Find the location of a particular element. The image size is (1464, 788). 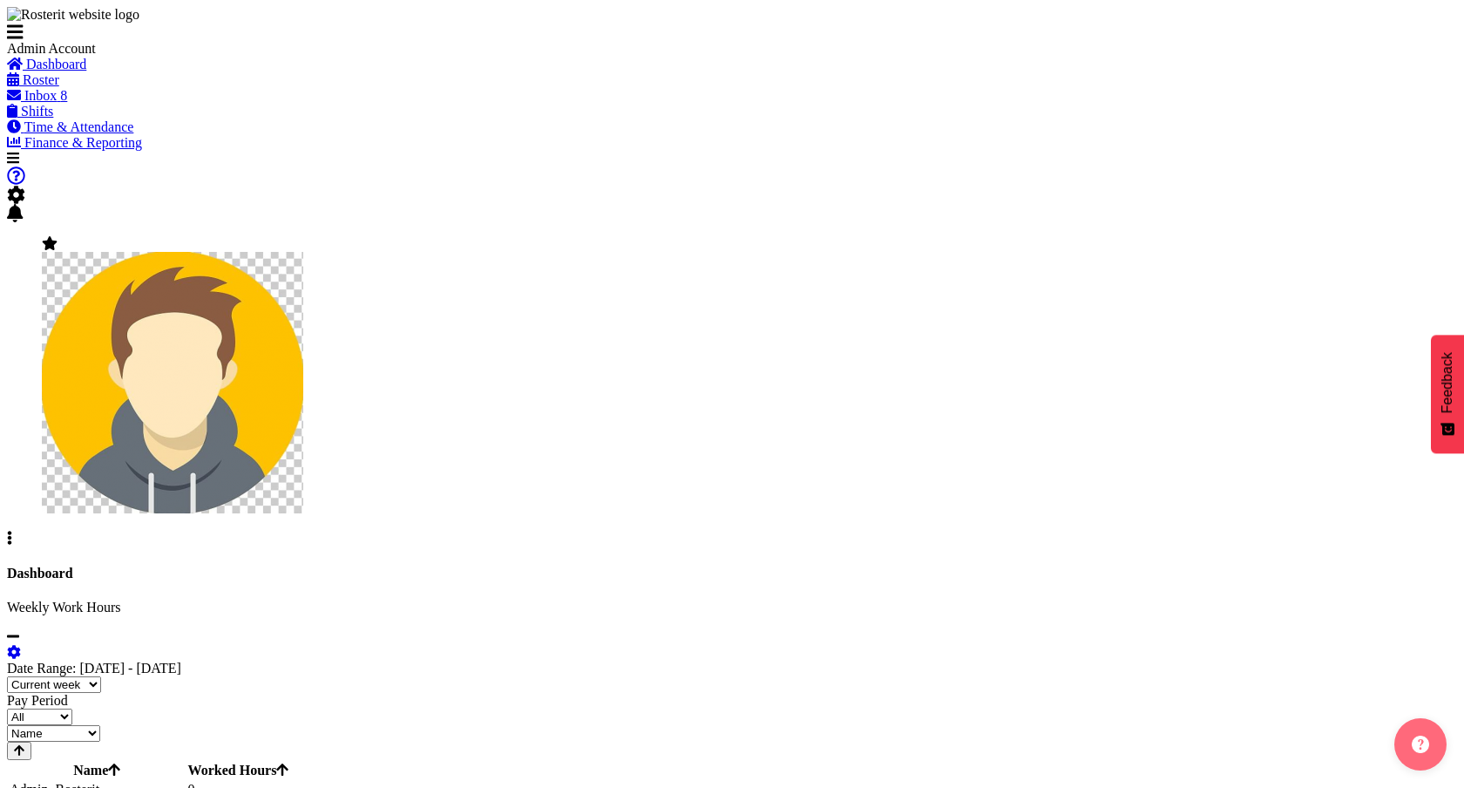

img: Rosterit website logo is located at coordinates (73, 15).